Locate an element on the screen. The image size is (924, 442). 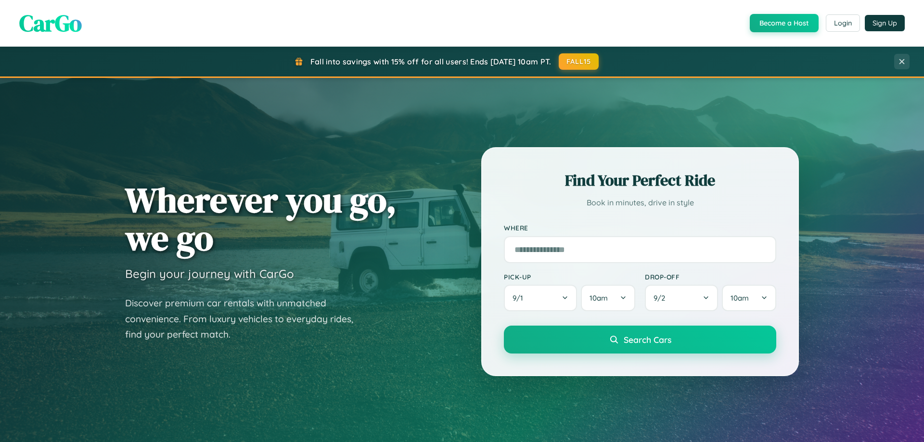
label: Where is located at coordinates (640, 228).